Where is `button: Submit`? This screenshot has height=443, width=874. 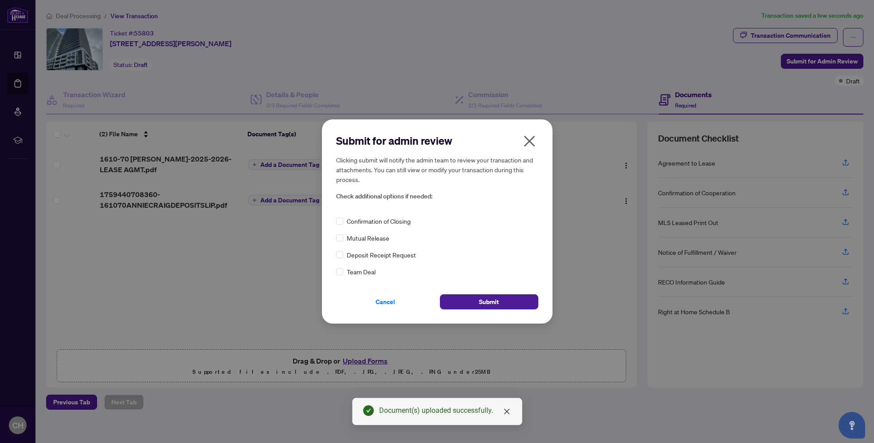 button: Submit is located at coordinates (489, 302).